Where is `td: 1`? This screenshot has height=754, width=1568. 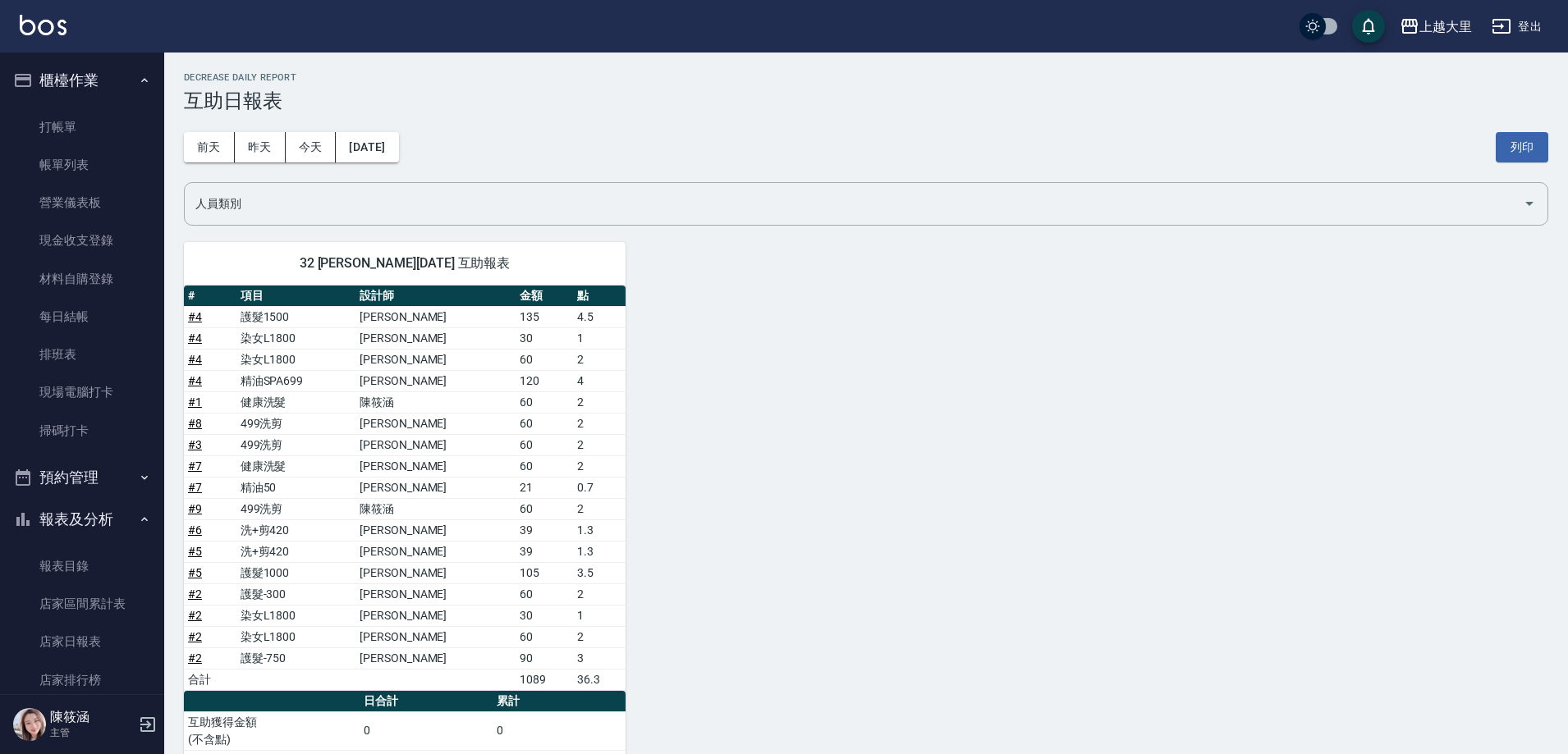 td: 1 is located at coordinates (599, 338).